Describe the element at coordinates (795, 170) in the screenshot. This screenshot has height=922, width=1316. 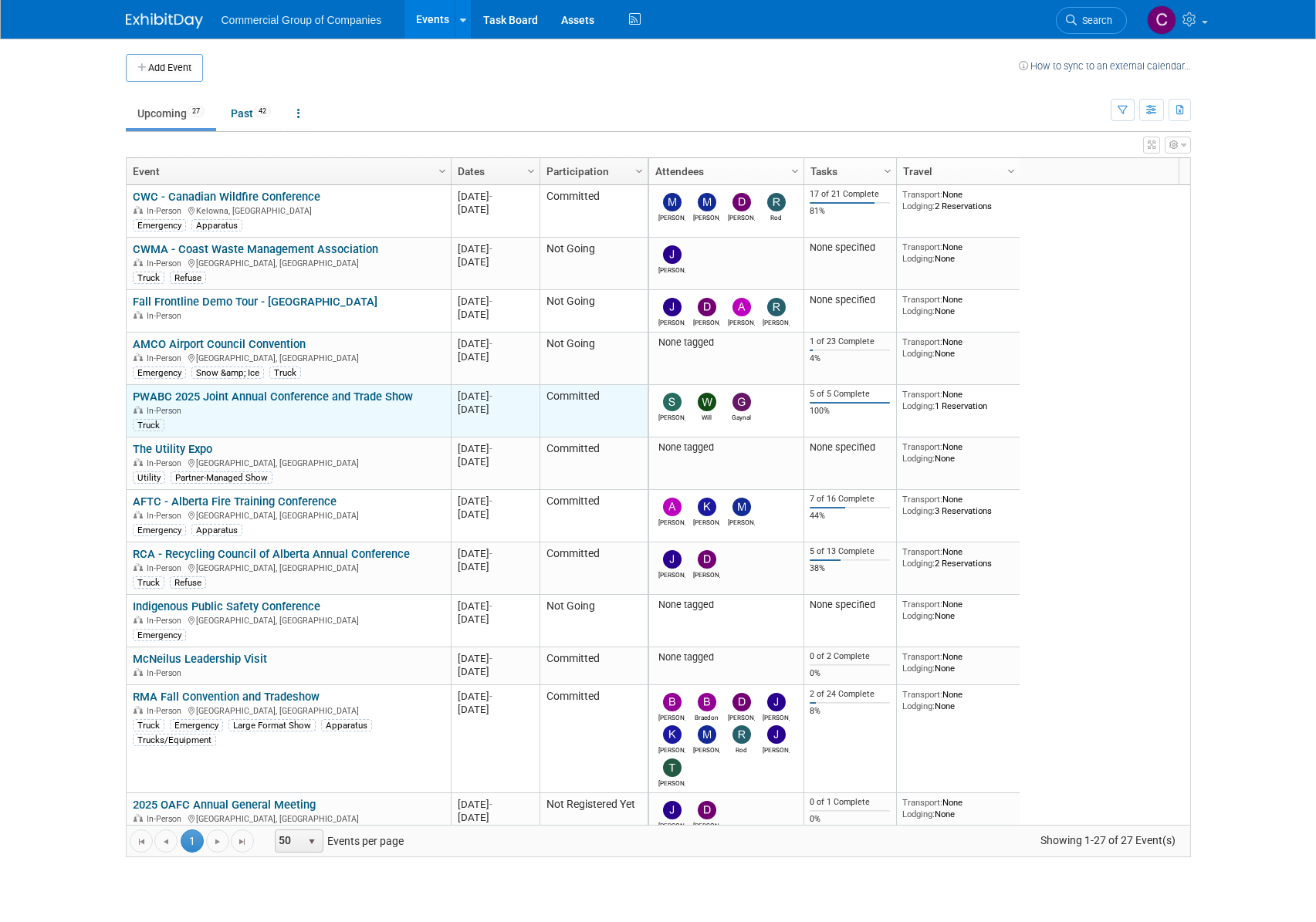
I see `a: Column Settings` at that location.